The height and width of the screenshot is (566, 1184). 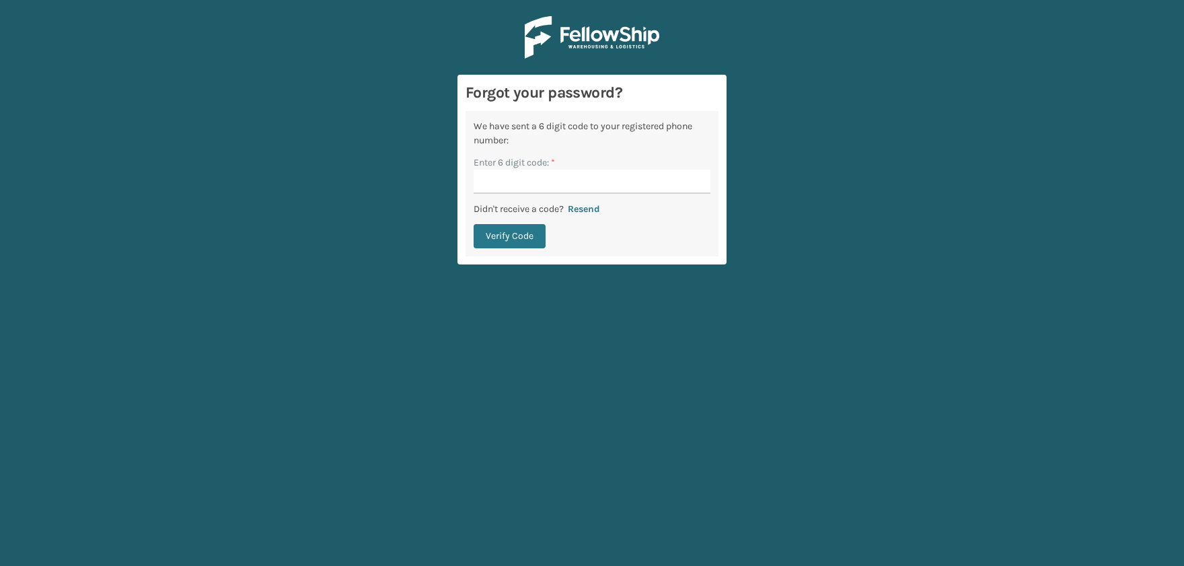 What do you see at coordinates (514, 162) in the screenshot?
I see `label: Enter 6 digit code:` at bounding box center [514, 162].